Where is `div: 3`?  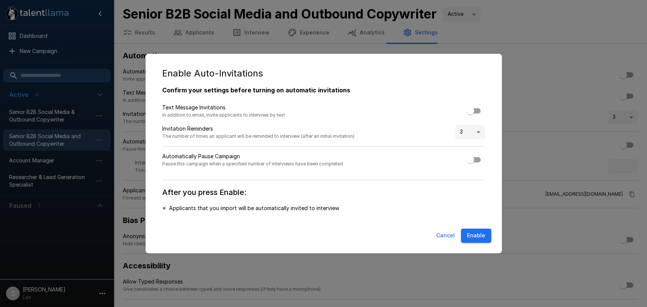 div: 3 is located at coordinates (470, 132).